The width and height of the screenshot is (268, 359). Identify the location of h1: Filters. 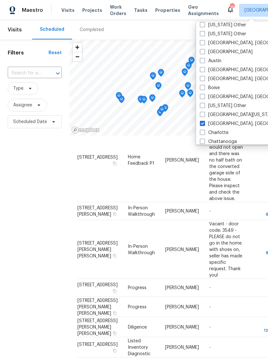
(28, 53).